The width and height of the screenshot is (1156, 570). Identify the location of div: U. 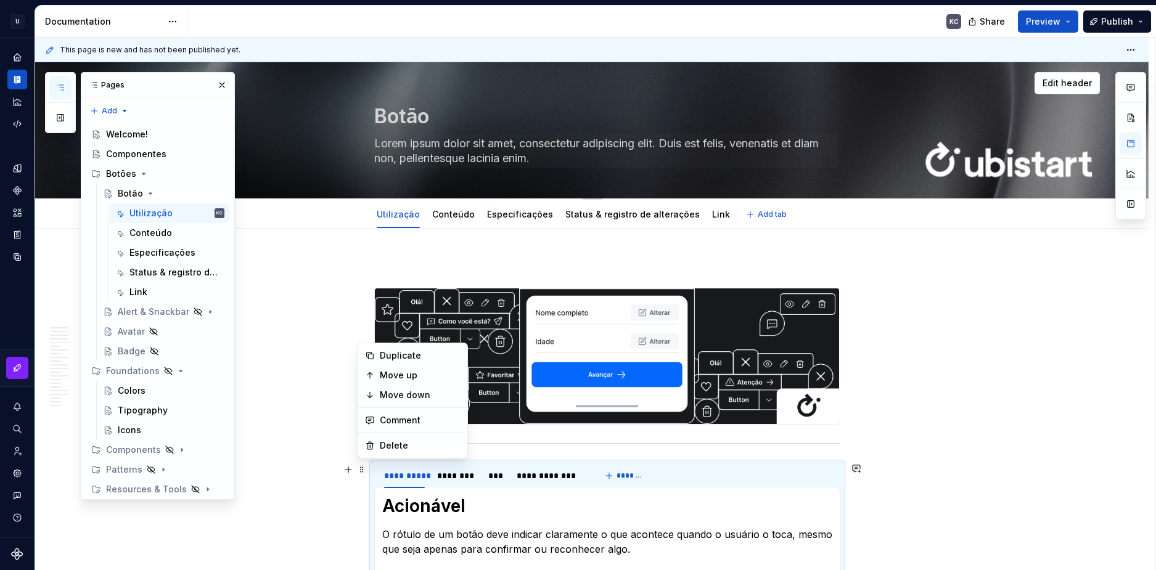
(17, 22).